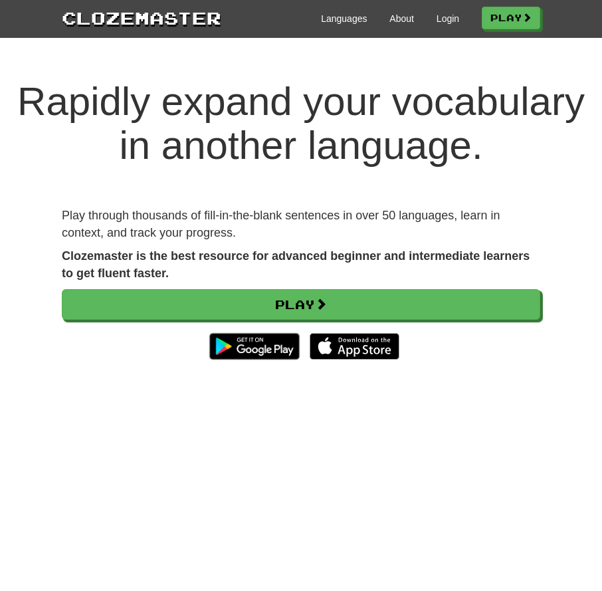 The image size is (602, 591). Describe the element at coordinates (254, 346) in the screenshot. I see `img: Get it on Google Play` at that location.